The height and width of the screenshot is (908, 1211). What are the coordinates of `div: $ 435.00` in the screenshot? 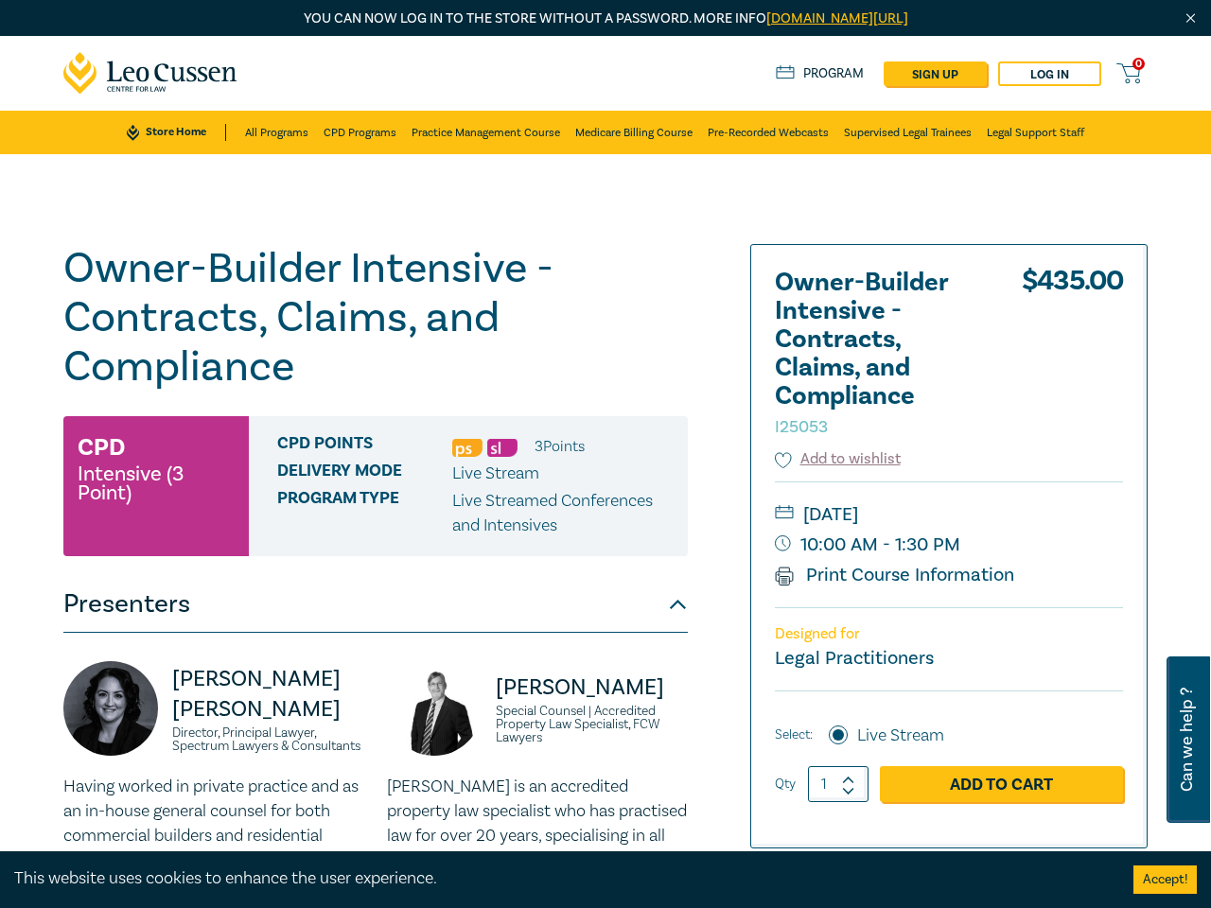 It's located at (1072, 359).